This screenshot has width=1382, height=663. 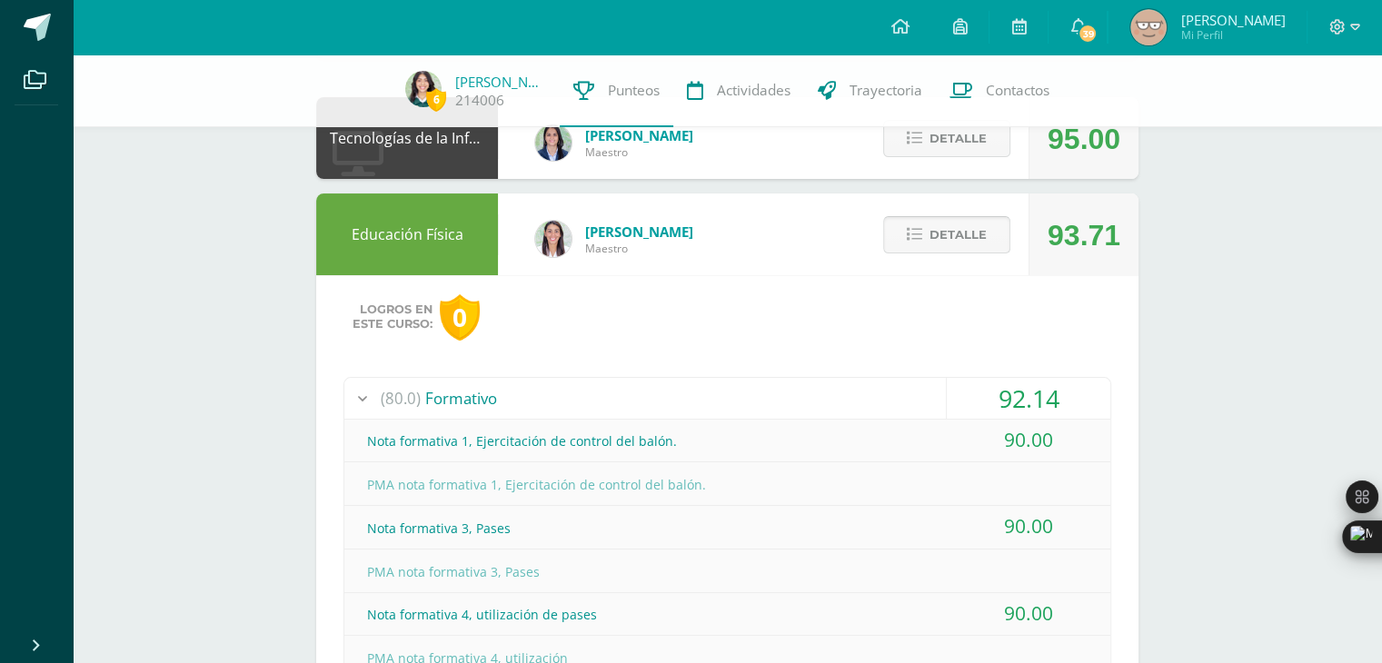 I want to click on div: Nota formativa 4, utilización de pases, so click(x=727, y=614).